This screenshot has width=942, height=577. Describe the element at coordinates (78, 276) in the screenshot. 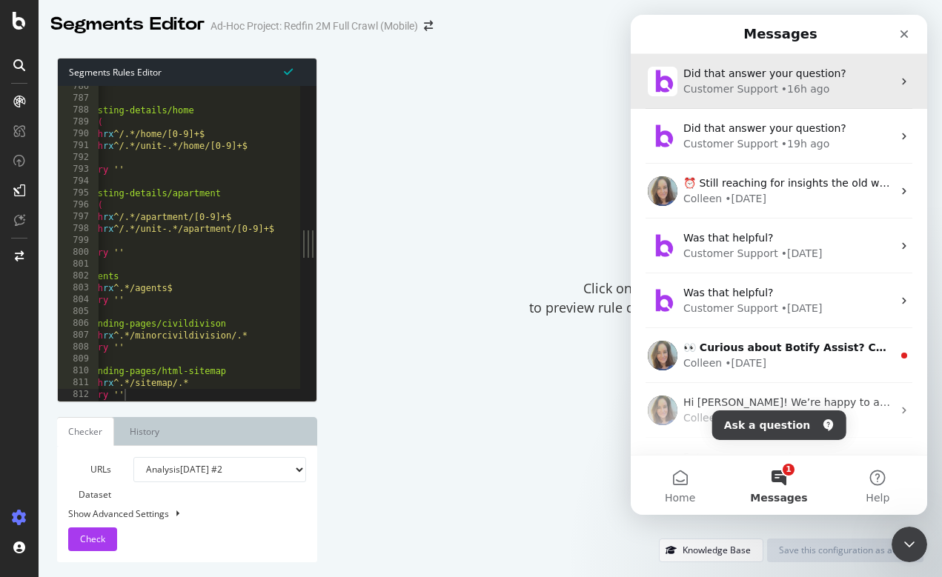

I see `div: 802` at that location.